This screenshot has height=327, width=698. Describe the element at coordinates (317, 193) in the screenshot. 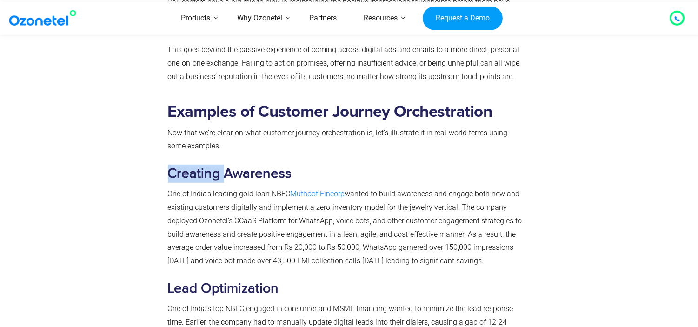

I see `span: Muthoot Fincorp` at that location.